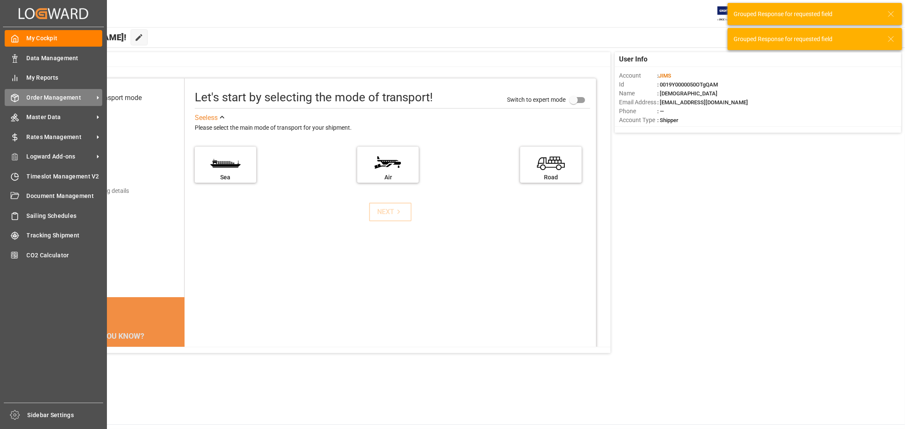 Image resolution: width=905 pixels, height=429 pixels. Describe the element at coordinates (64, 58) in the screenshot. I see `span: Data Management` at that location.